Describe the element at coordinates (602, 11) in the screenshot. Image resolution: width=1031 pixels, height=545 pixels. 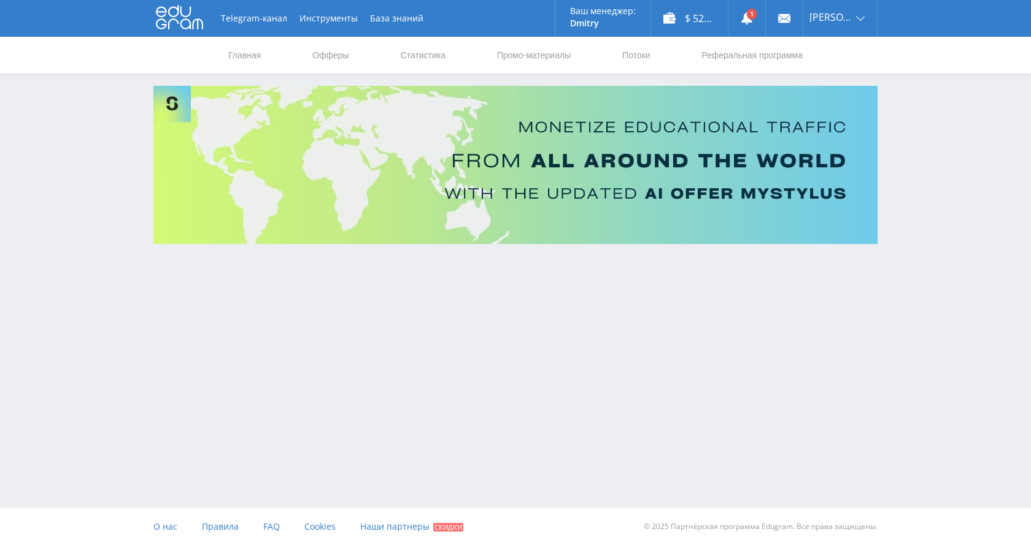
I see `p: Ваш менеджер:` at that location.